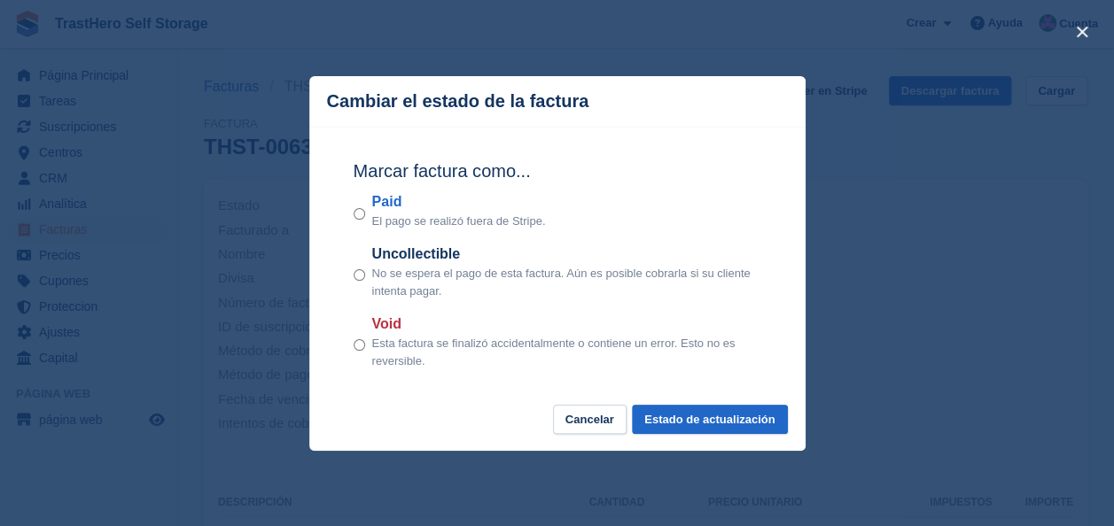  I want to click on button: Estado de actualización, so click(709, 419).